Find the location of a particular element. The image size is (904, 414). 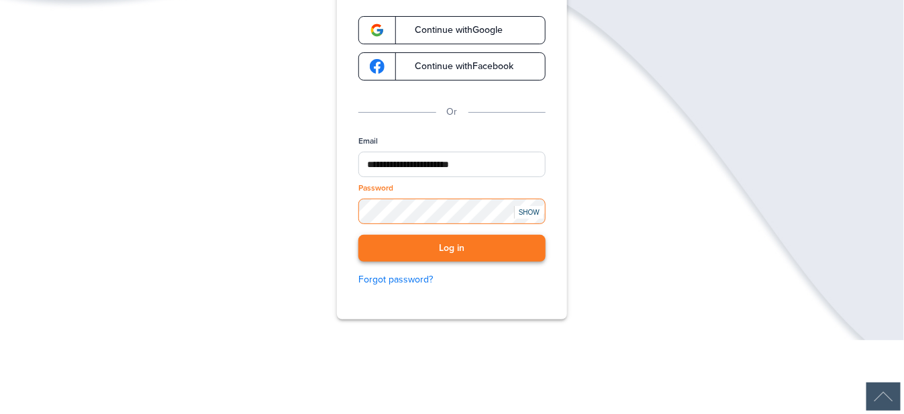

a: google-logoContinue withGoogle is located at coordinates (452, 30).